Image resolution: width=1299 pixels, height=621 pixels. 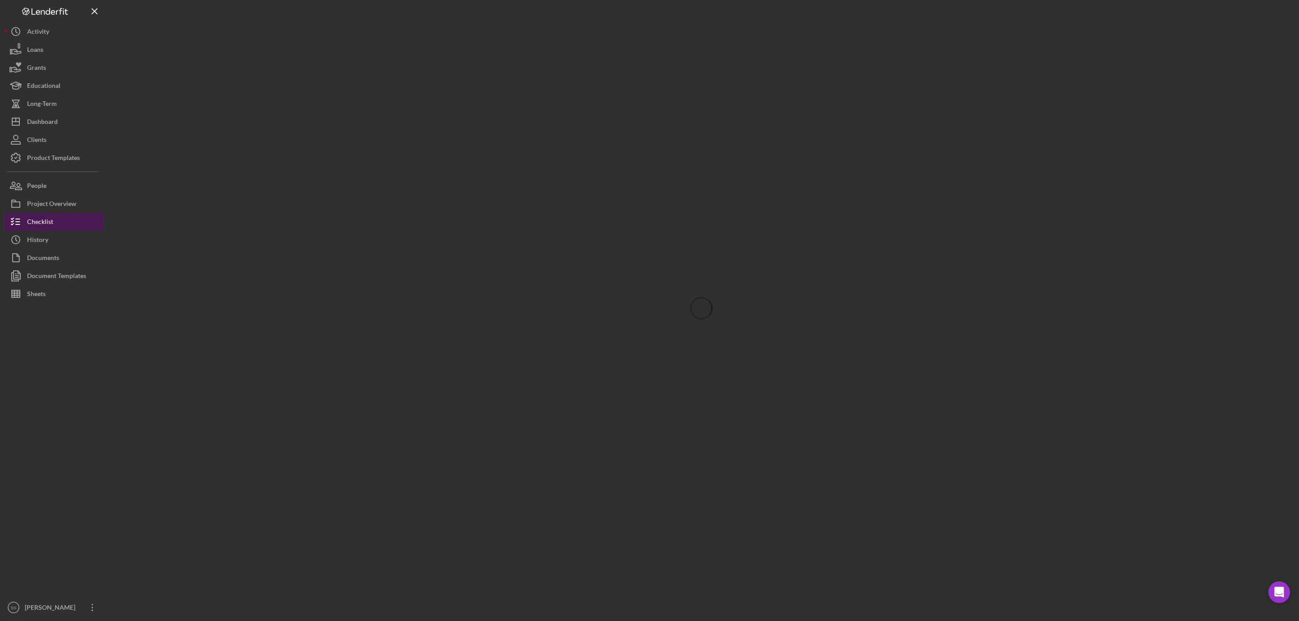 I want to click on div: Clients, so click(x=37, y=141).